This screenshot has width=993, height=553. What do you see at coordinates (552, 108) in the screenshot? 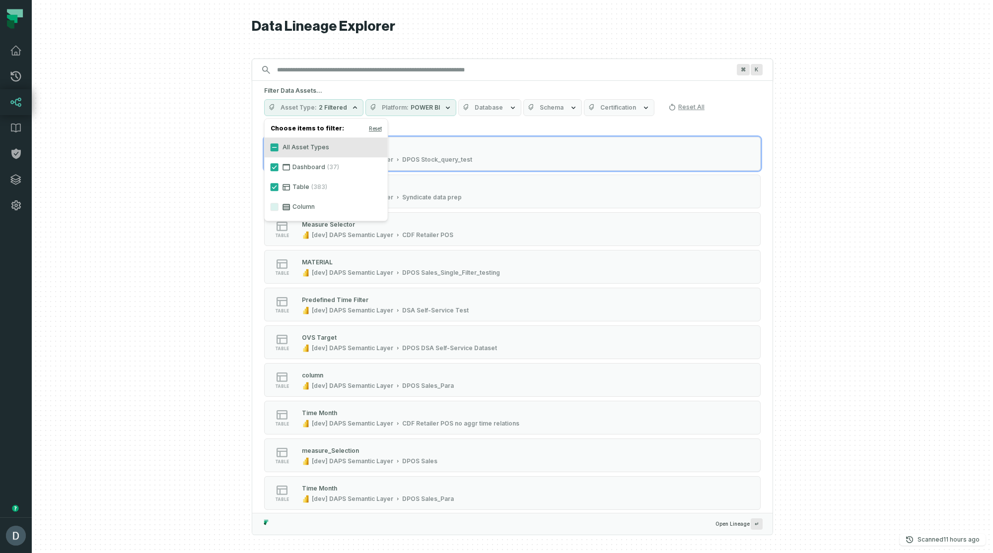
I see `button: Schema` at bounding box center [552, 108].